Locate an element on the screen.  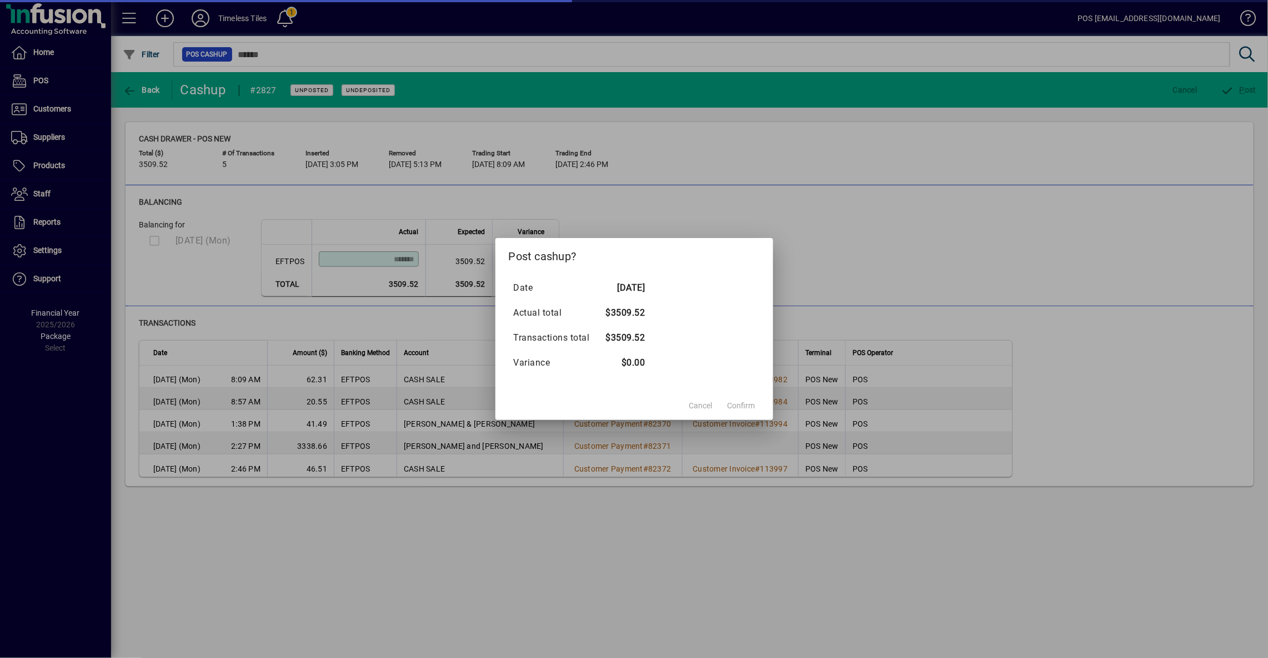
td: Actual total is located at coordinates (557, 313).